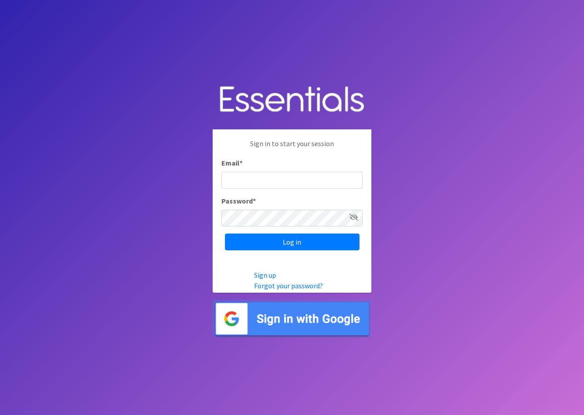  I want to click on img: Sign in with Google, so click(292, 319).